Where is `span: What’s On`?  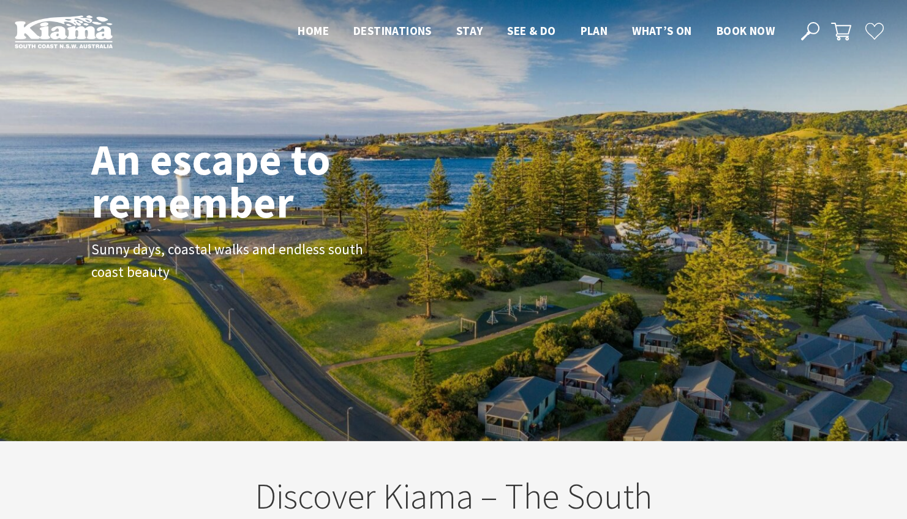 span: What’s On is located at coordinates (662, 31).